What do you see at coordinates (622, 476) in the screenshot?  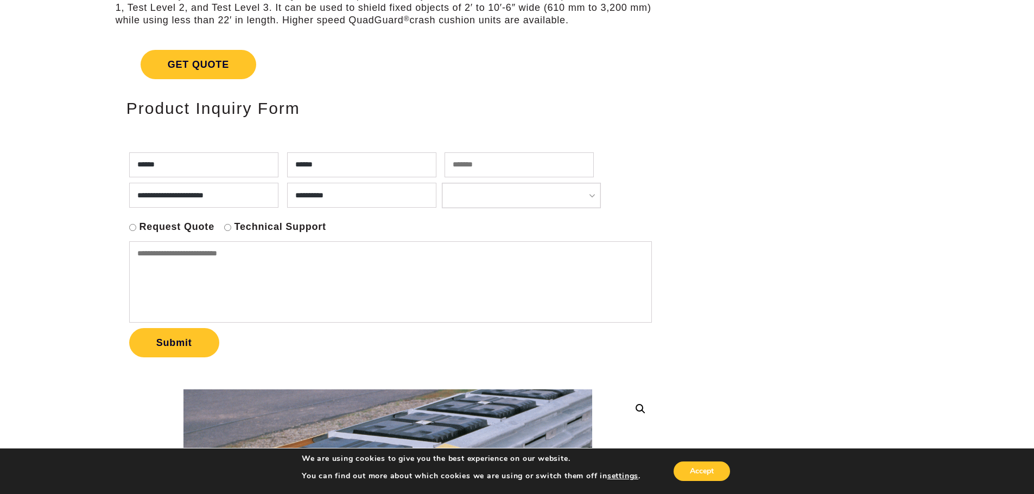 I see `button: settings` at bounding box center [622, 476].